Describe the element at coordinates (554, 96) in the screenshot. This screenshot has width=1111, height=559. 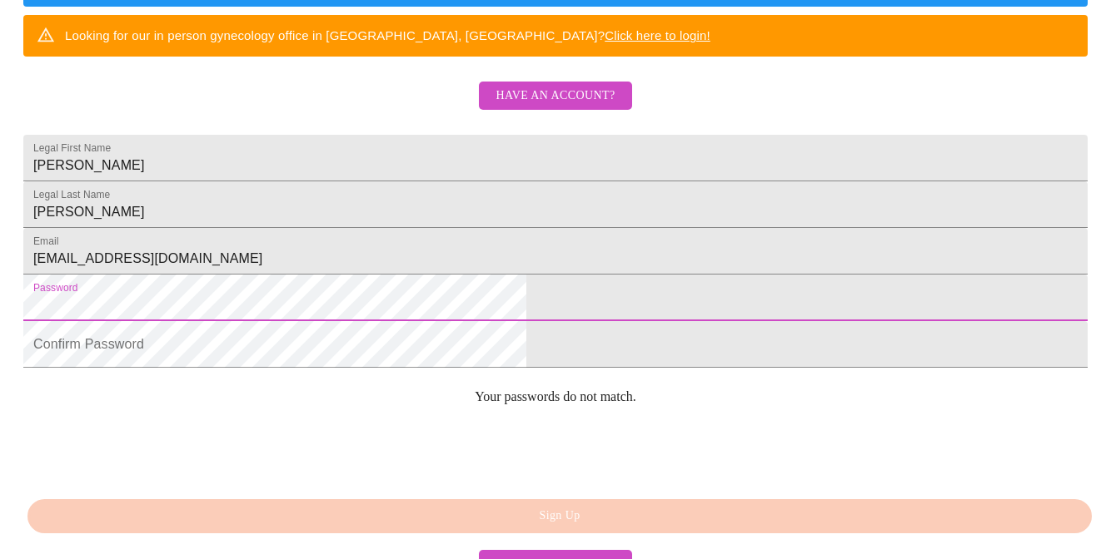
I see `span: Have an account?` at that location.